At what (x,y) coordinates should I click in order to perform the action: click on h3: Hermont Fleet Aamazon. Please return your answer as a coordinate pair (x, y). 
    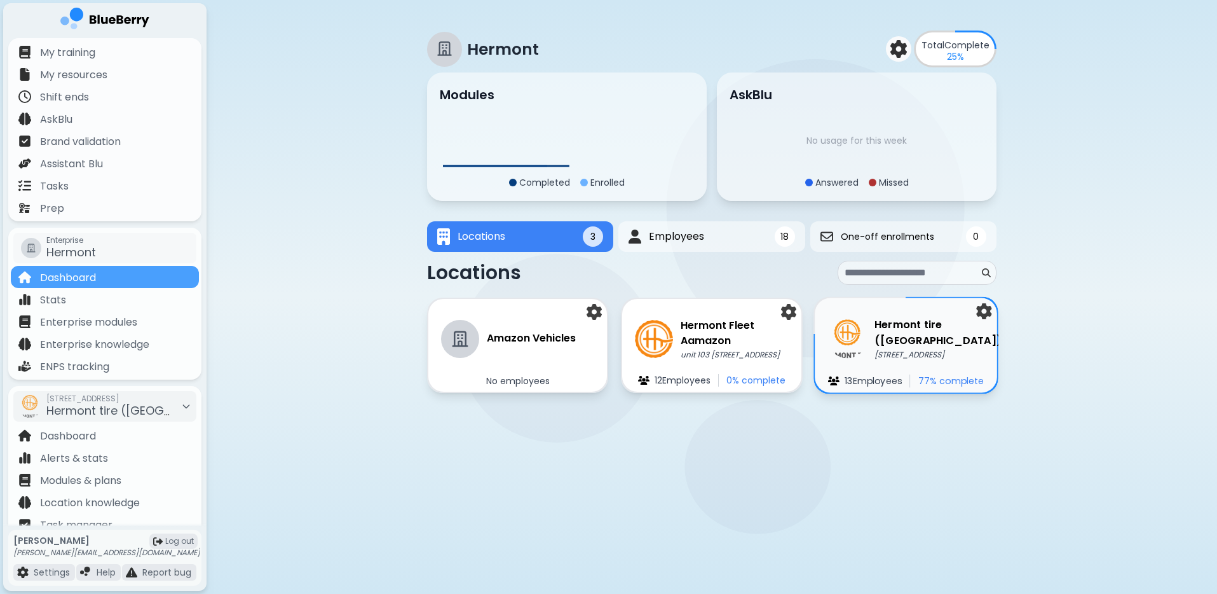
    Looking at the image, I should click on (734, 333).